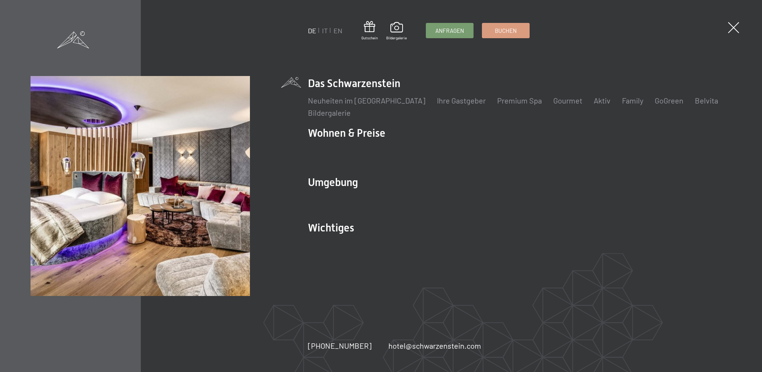 This screenshot has width=762, height=372. What do you see at coordinates (396, 38) in the screenshot?
I see `span: Bildergalerie` at bounding box center [396, 38].